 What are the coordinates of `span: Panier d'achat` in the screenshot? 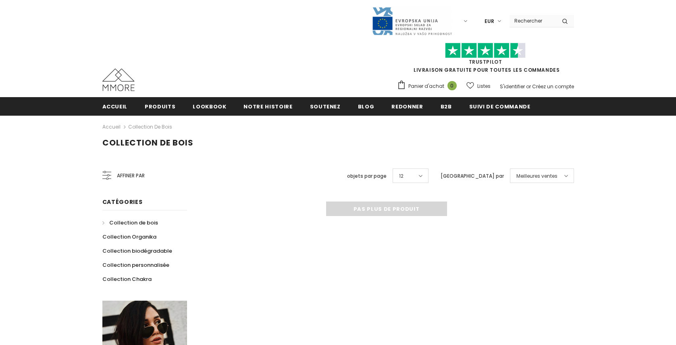 It's located at (426, 86).